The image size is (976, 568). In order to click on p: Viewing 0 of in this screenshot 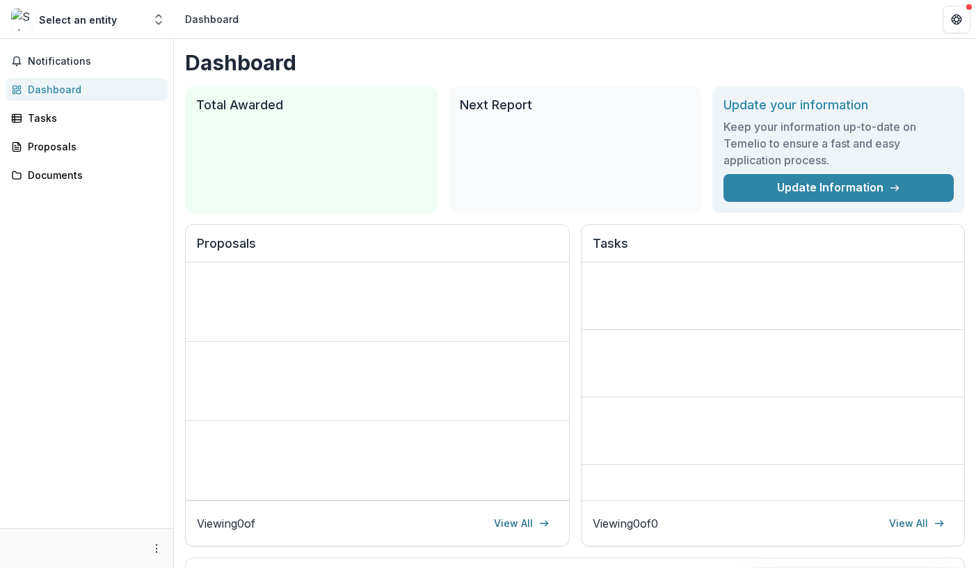, I will do `click(226, 523)`.